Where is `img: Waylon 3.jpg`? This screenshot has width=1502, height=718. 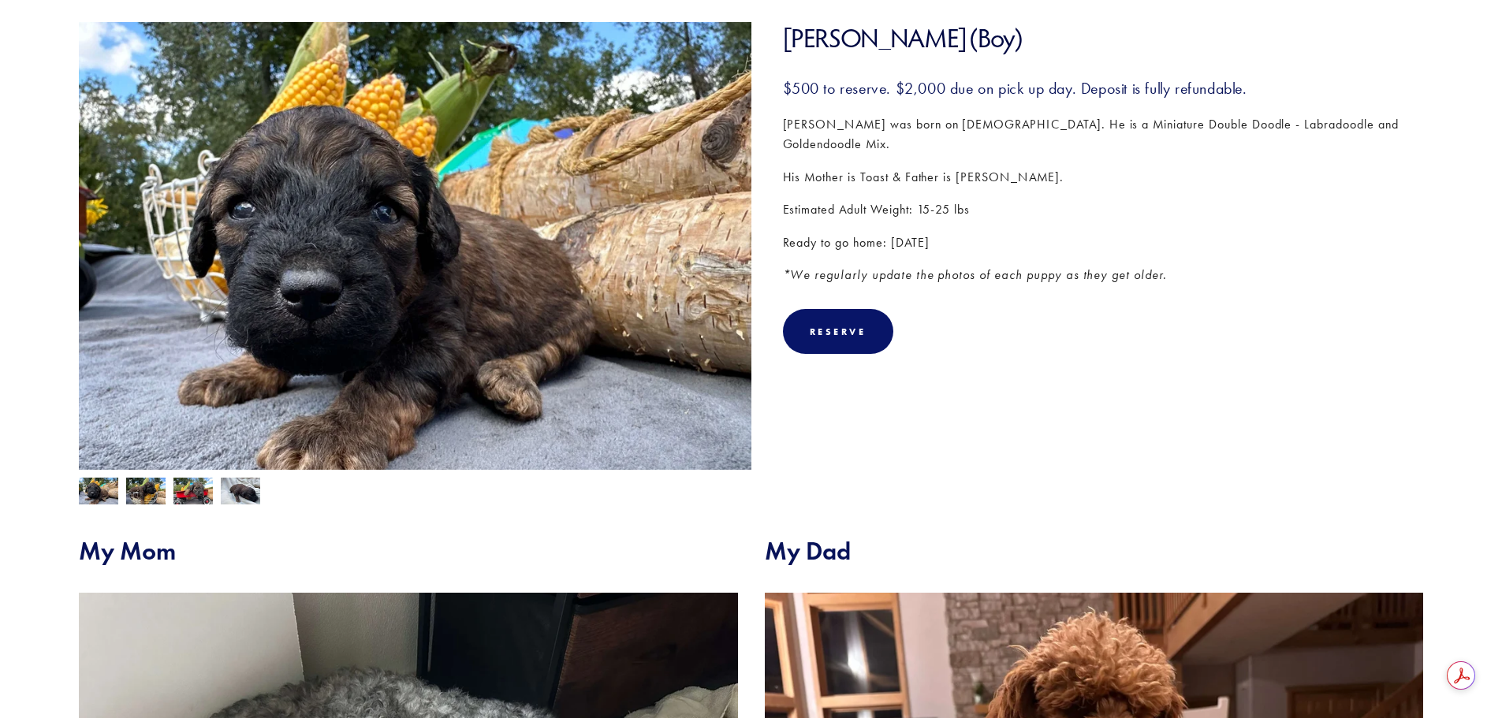
img: Waylon 3.jpg is located at coordinates (146, 493).